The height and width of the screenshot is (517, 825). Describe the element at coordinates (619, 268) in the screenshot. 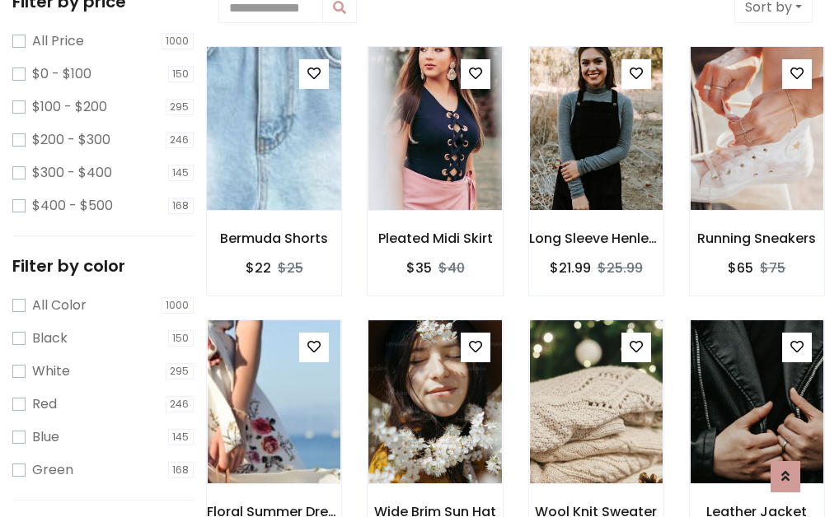

I see `del: $25.99` at that location.